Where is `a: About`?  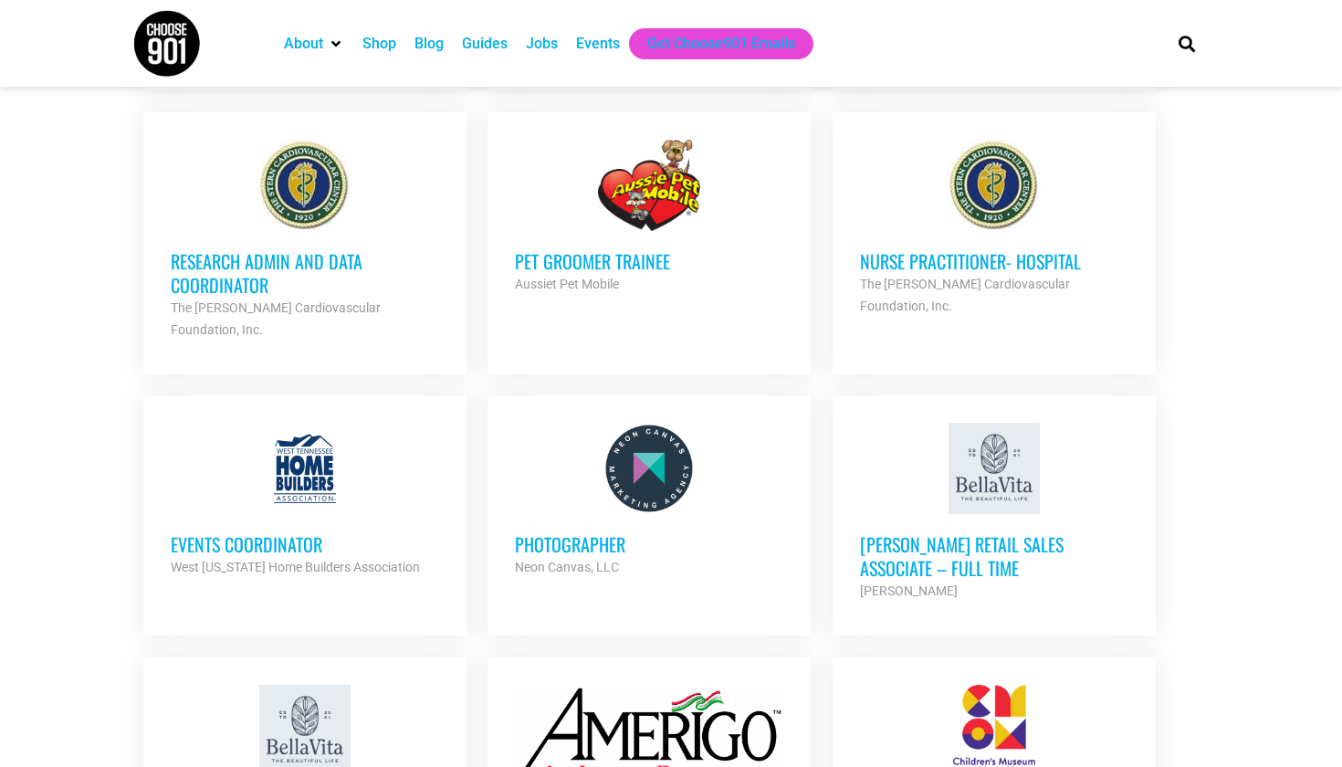 a: About is located at coordinates (303, 44).